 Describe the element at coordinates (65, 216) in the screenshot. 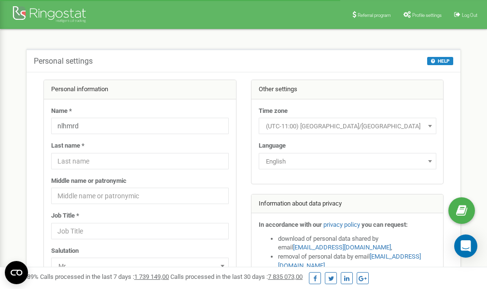

I see `label: Job Title *` at that location.